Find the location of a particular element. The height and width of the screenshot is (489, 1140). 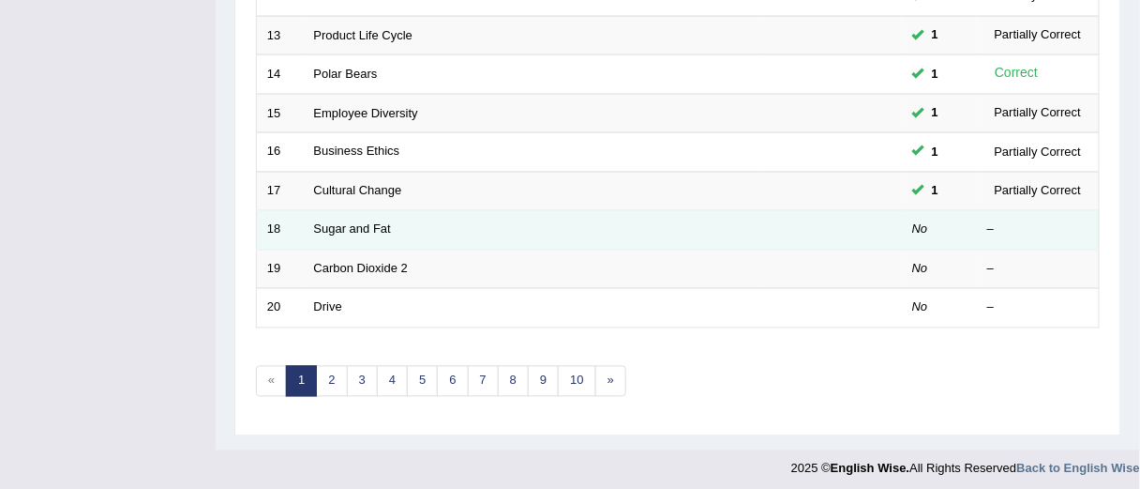

a: 9 is located at coordinates (543, 381).